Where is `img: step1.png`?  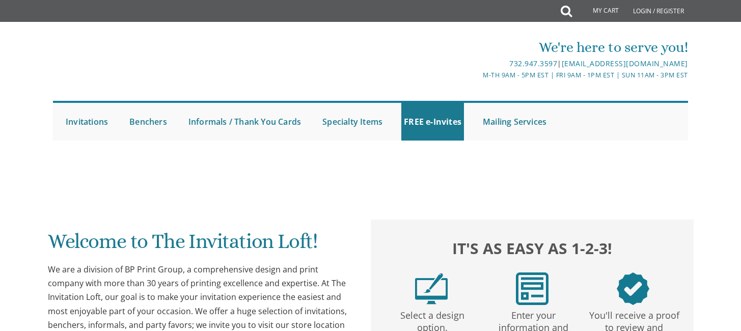
img: step1.png is located at coordinates (431, 289).